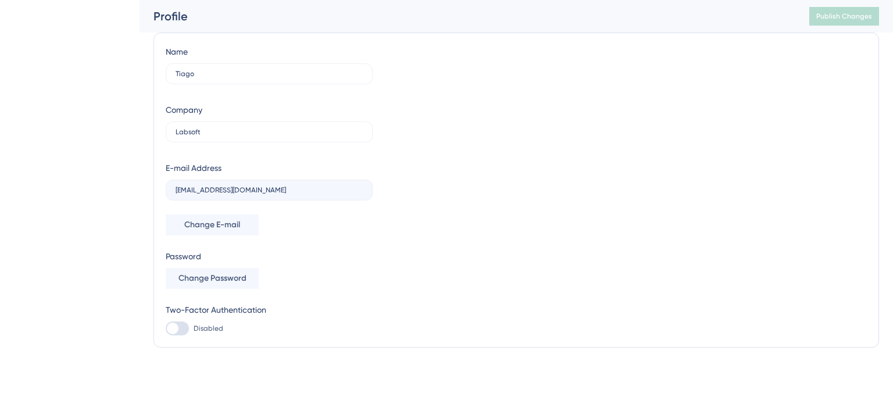 The height and width of the screenshot is (404, 893). I want to click on input: Company Name, so click(269, 132).